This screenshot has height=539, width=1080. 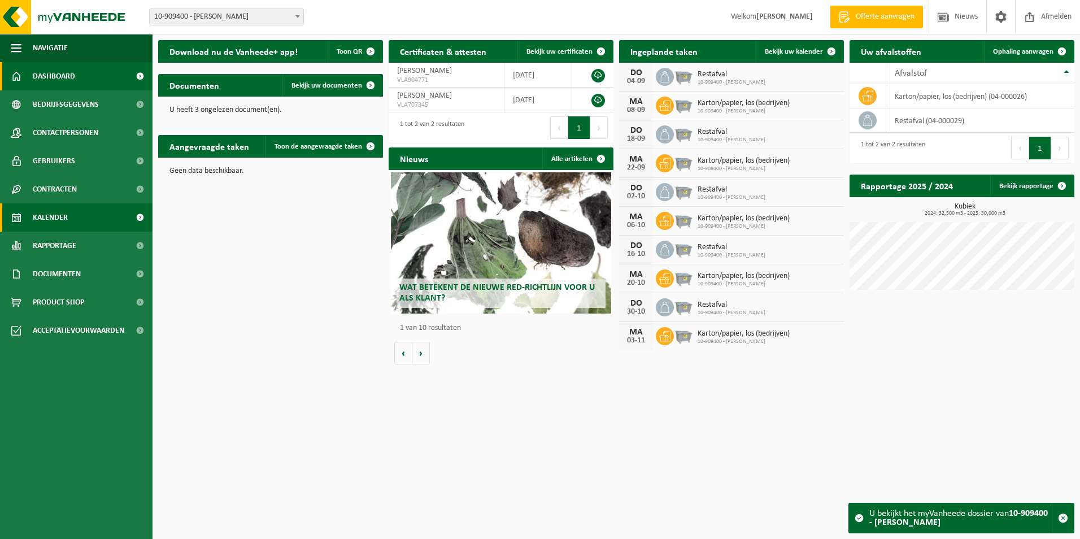 What do you see at coordinates (911, 73) in the screenshot?
I see `span: Afvalstof` at bounding box center [911, 73].